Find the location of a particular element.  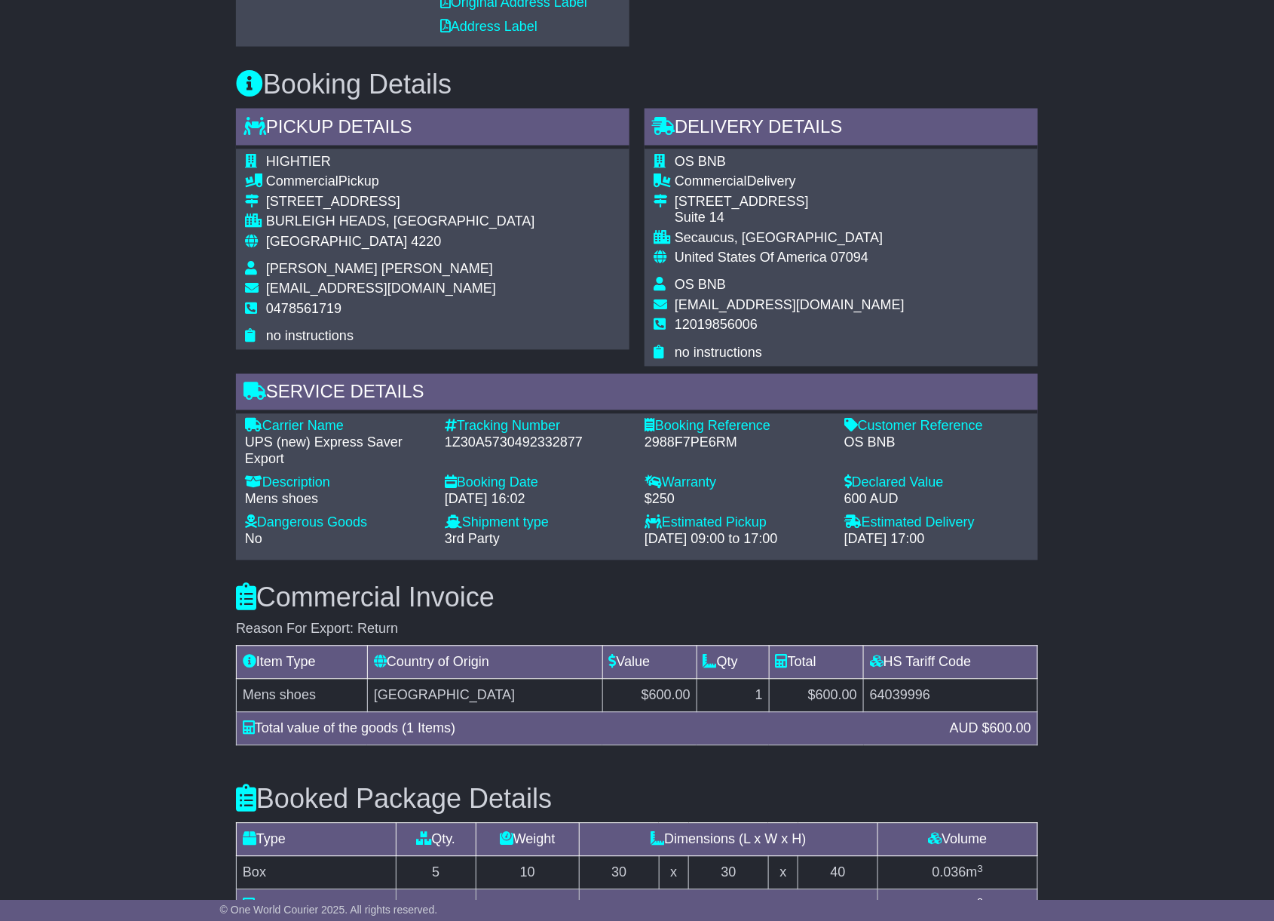

td: Weight is located at coordinates (527, 840).